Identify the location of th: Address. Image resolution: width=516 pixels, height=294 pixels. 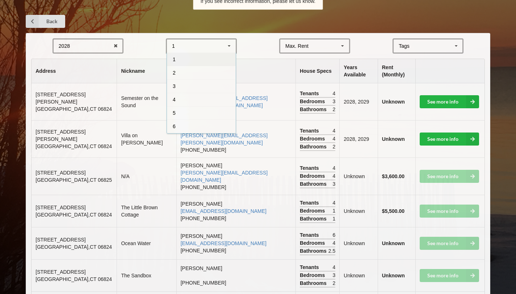
(74, 71).